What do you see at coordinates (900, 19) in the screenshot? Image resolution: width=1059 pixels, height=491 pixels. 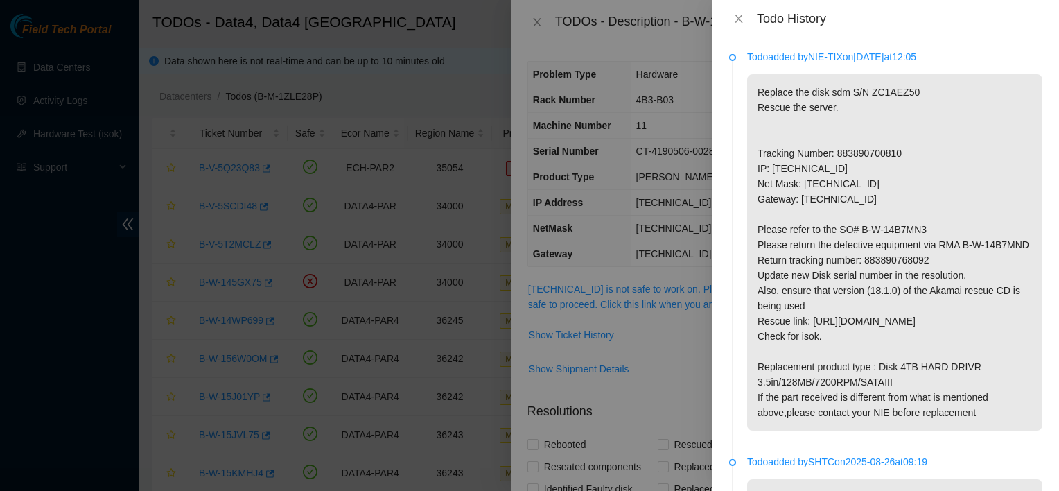 I see `div: Todo History` at bounding box center [900, 19].